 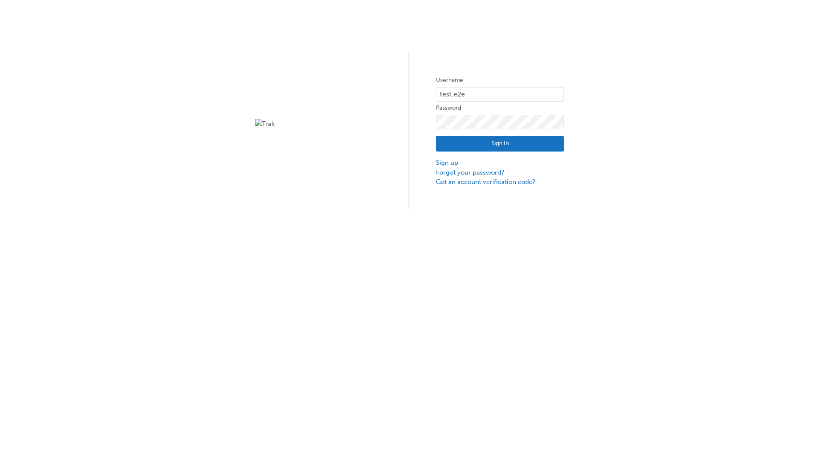 I want to click on label: Username, so click(x=500, y=80).